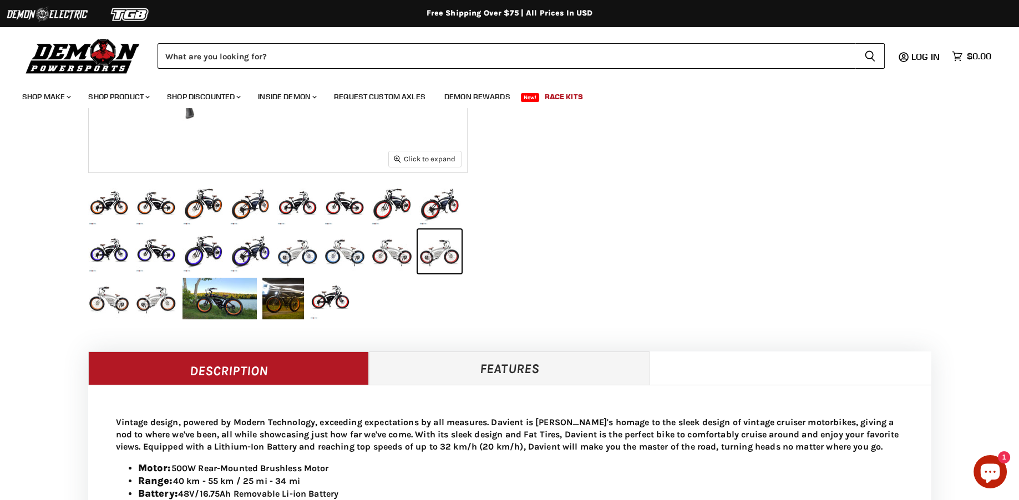 This screenshot has height=500, width=1019. I want to click on strong: Range:, so click(155, 481).